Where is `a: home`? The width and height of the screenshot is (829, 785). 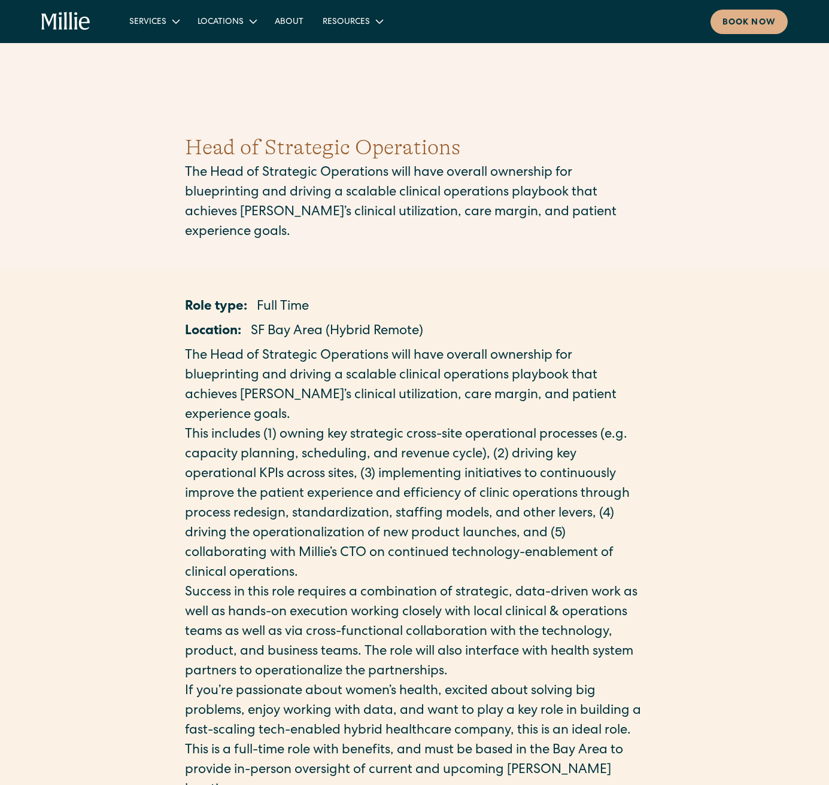
a: home is located at coordinates (66, 22).